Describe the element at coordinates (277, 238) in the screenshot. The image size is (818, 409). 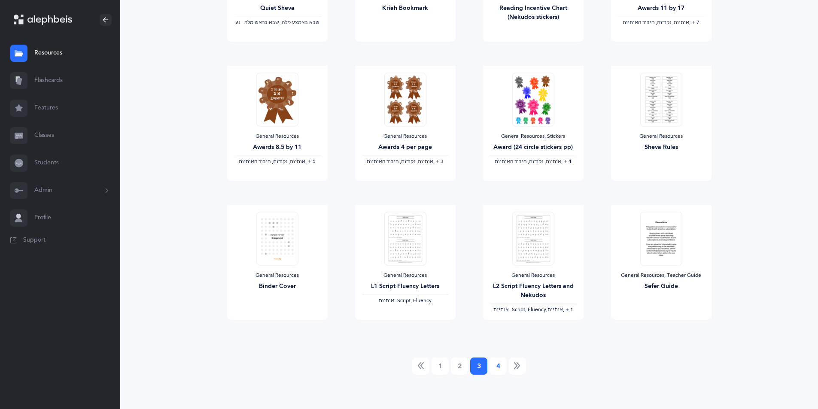
I see `img: Orange_Level_Binder_Cover_thumbnail_1660848977.png` at that location.